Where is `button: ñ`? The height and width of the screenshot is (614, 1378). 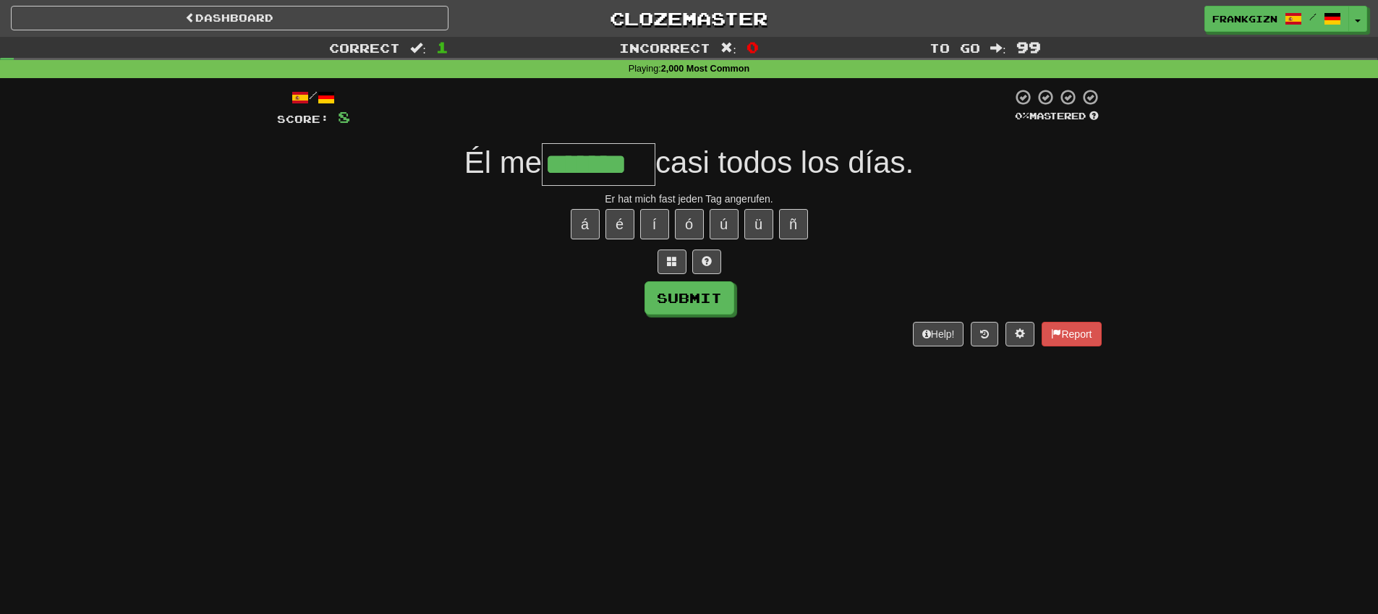 button: ñ is located at coordinates (794, 224).